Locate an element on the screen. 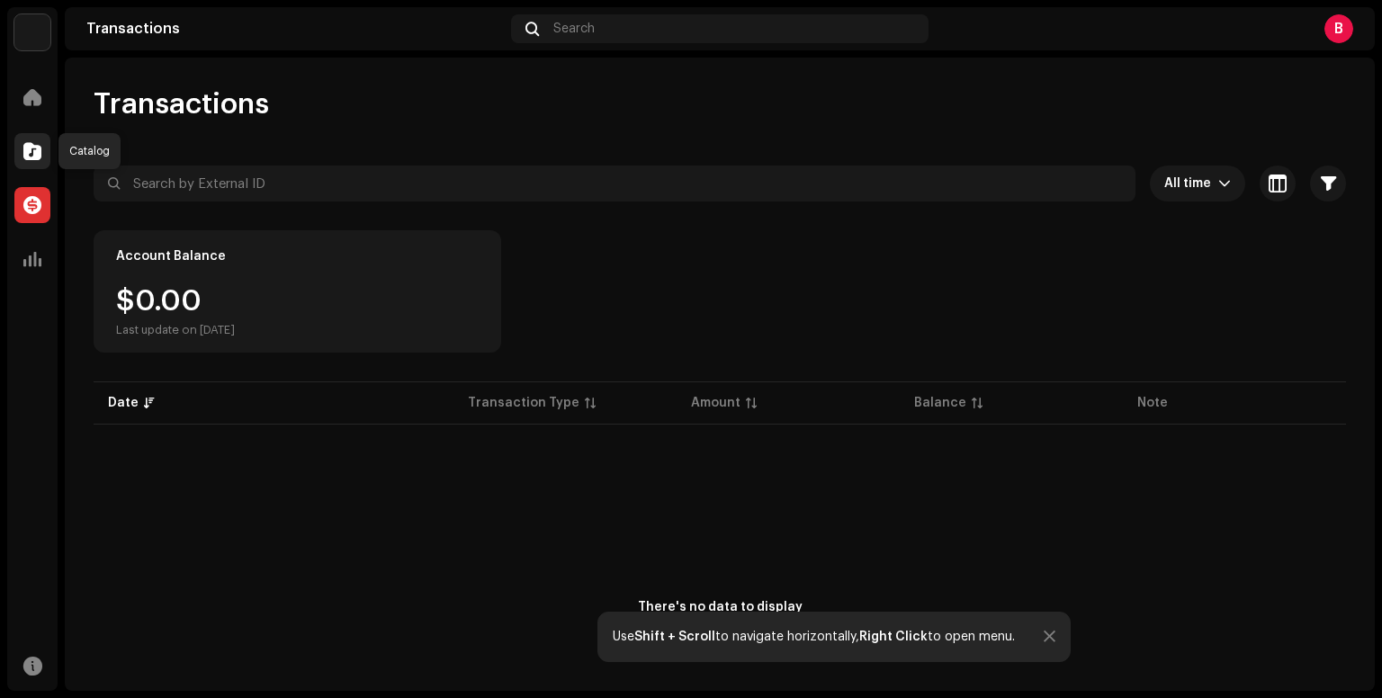  div: There's no data to display is located at coordinates (720, 607).